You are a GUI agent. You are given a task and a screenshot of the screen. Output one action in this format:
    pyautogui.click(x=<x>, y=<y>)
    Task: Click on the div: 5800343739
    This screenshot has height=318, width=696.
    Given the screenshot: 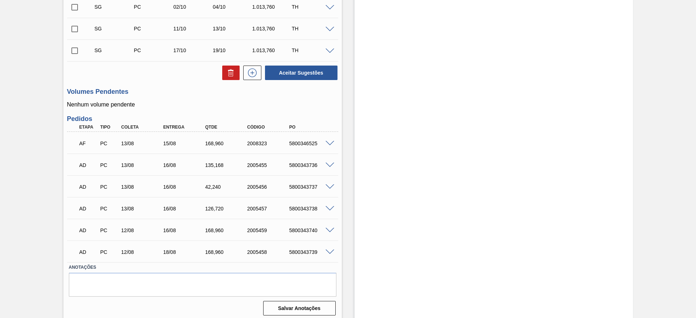 What is the action you would take?
    pyautogui.click(x=311, y=252)
    